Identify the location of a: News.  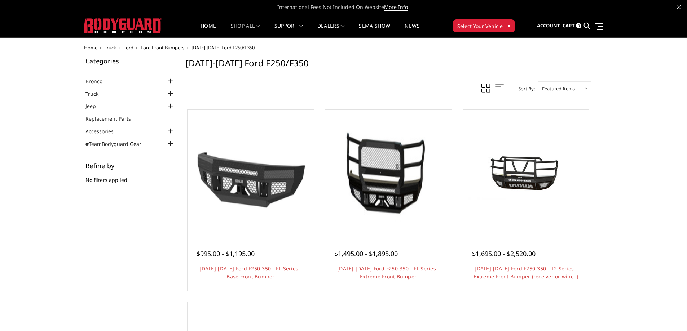
(412, 30).